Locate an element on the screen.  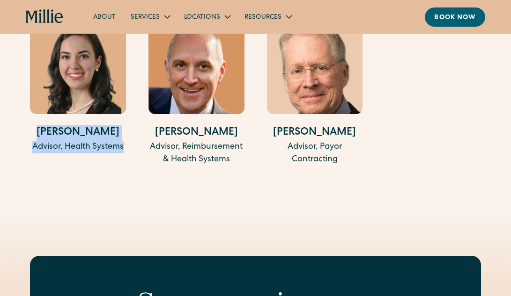
div: Advisor, Payor Contracting is located at coordinates (315, 154).